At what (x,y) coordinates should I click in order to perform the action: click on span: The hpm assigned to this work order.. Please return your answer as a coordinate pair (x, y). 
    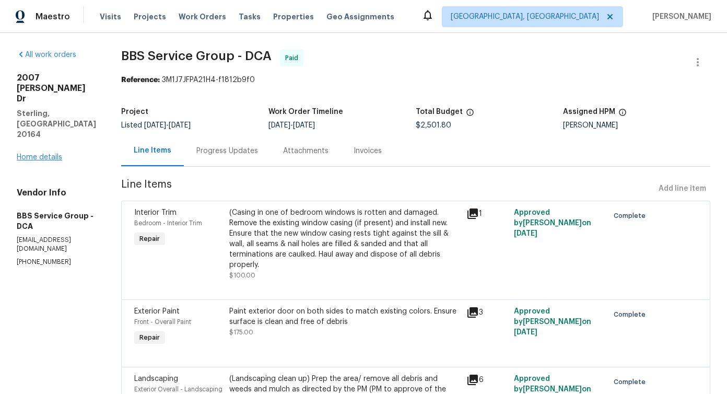
    Looking at the image, I should click on (622, 115).